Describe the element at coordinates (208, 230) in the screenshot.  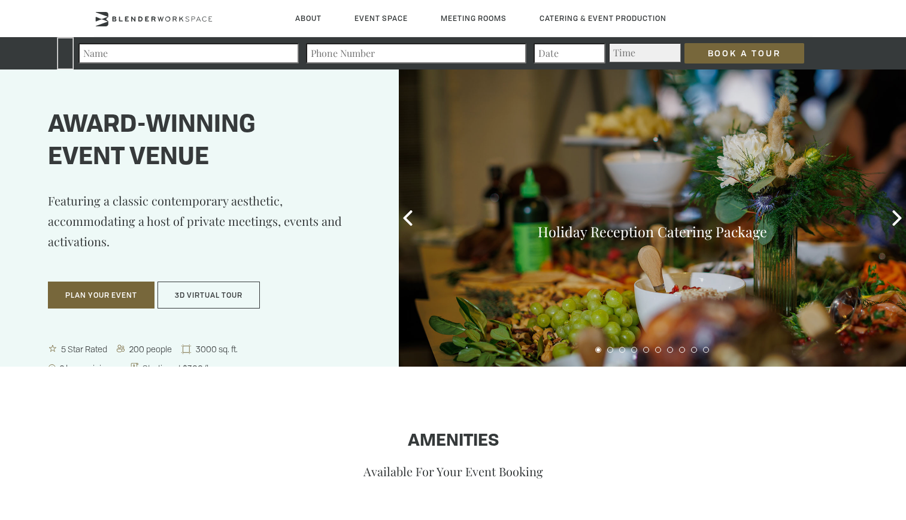
I see `p: Featuring a classic contemporary aesthetic, accommodating a host of private meetings, events and ...` at that location.